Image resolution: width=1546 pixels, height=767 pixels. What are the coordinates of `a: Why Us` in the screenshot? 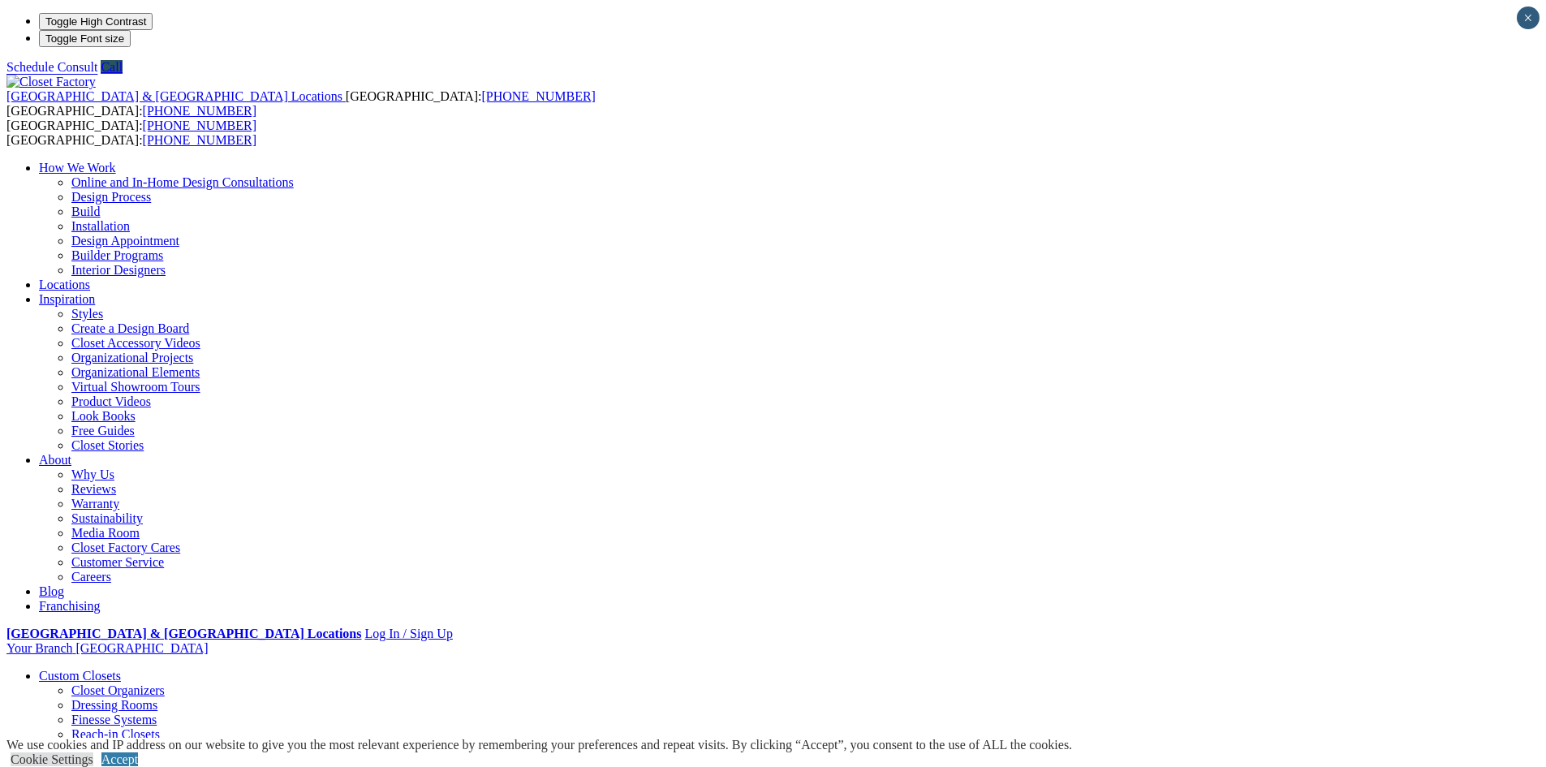 It's located at (93, 474).